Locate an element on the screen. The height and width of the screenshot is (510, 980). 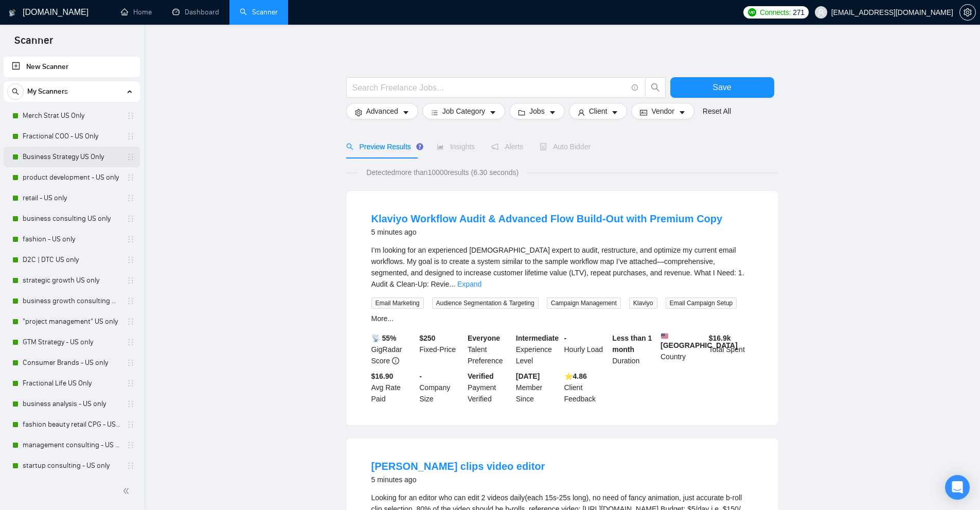
span: Vendor is located at coordinates (663, 111).